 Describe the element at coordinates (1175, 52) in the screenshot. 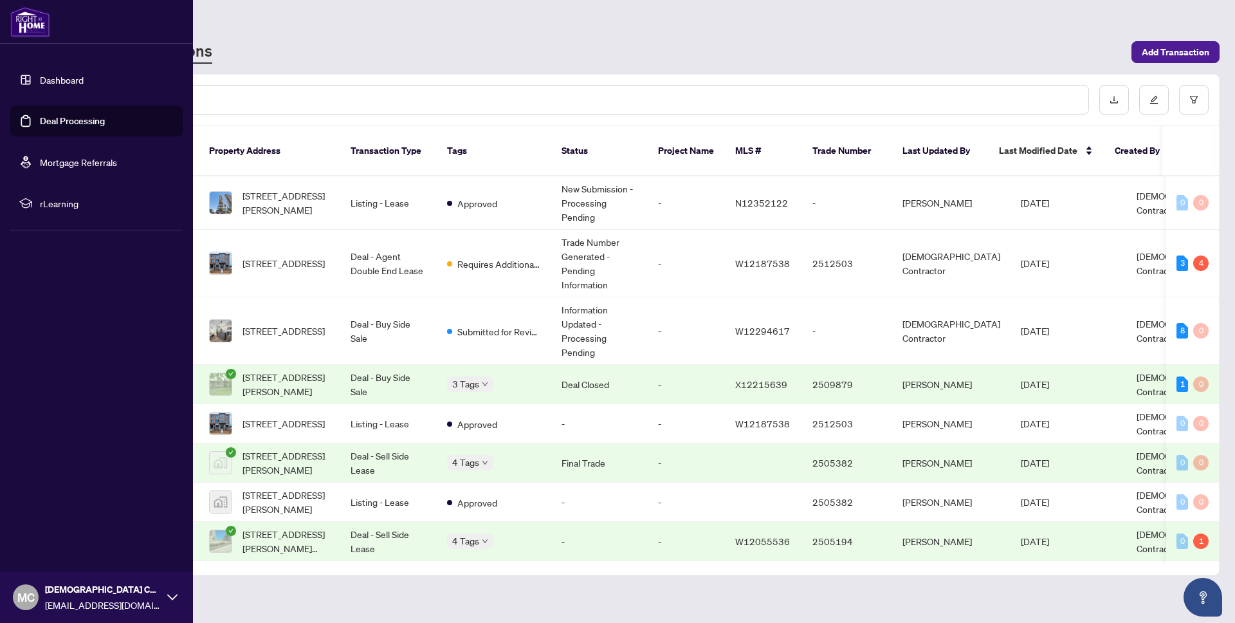

I see `button: Add Transaction` at that location.